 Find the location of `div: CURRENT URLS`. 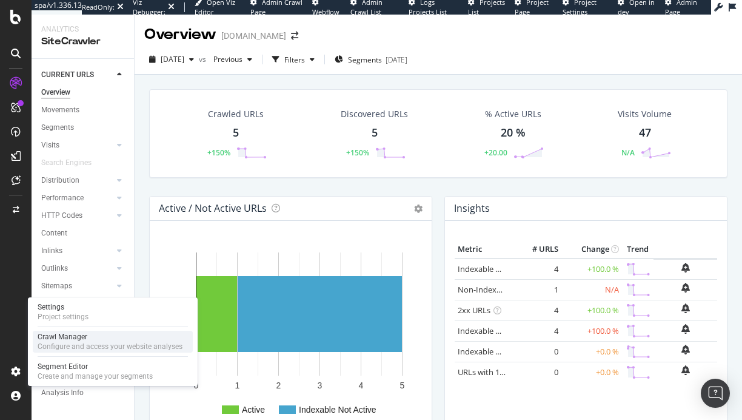

div: CURRENT URLS is located at coordinates (67, 75).